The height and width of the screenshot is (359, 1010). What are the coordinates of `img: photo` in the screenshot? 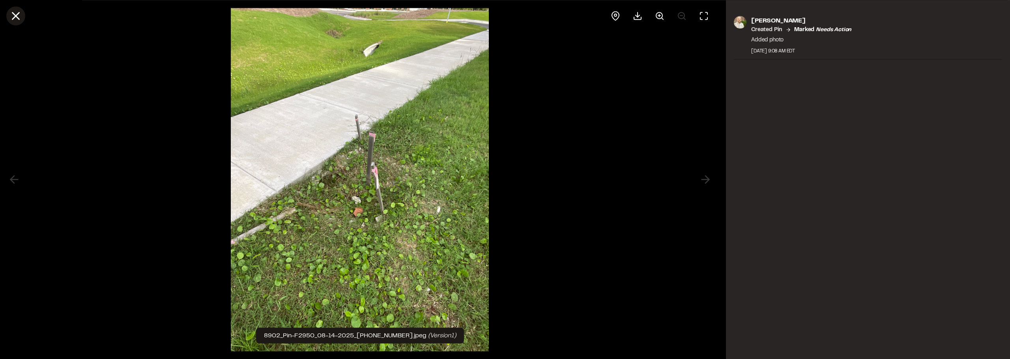 It's located at (740, 22).